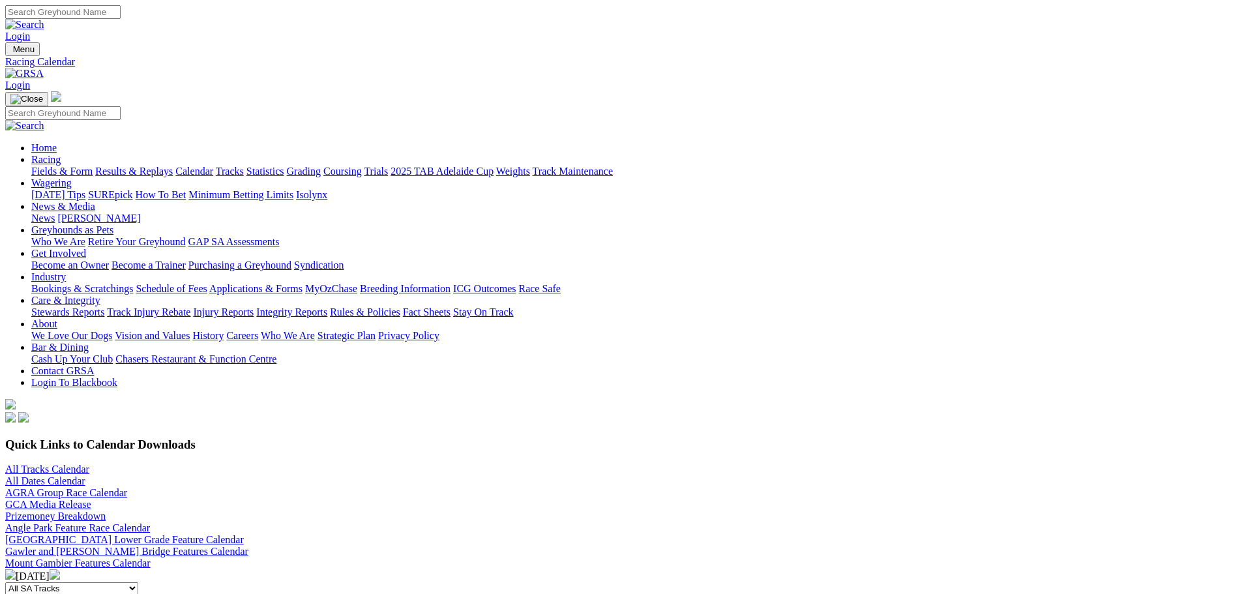 The width and height of the screenshot is (1242, 594). I want to click on img: chevron-right-pager-white.svg, so click(55, 575).